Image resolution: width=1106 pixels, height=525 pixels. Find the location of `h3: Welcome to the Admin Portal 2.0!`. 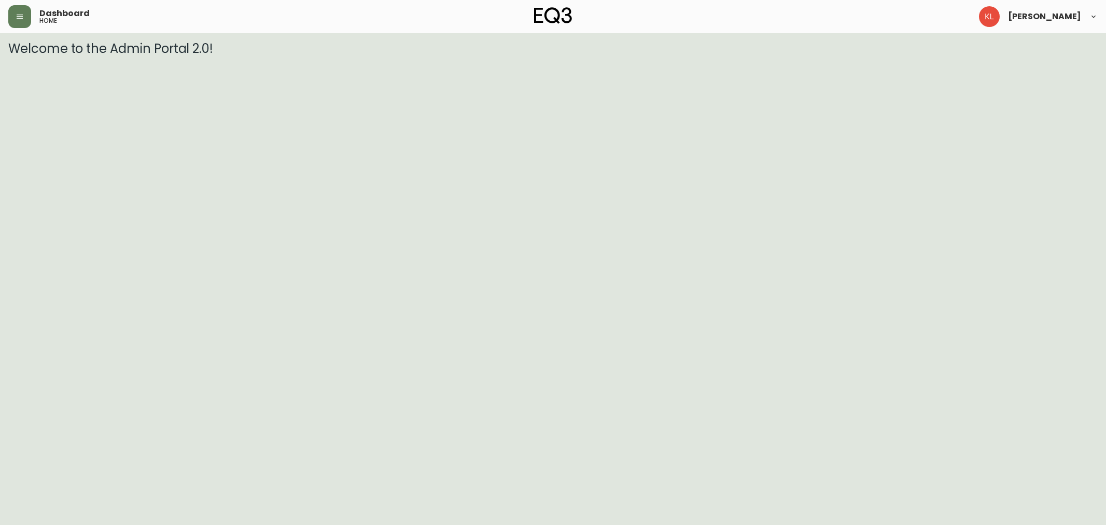

h3: Welcome to the Admin Portal 2.0! is located at coordinates (553, 49).